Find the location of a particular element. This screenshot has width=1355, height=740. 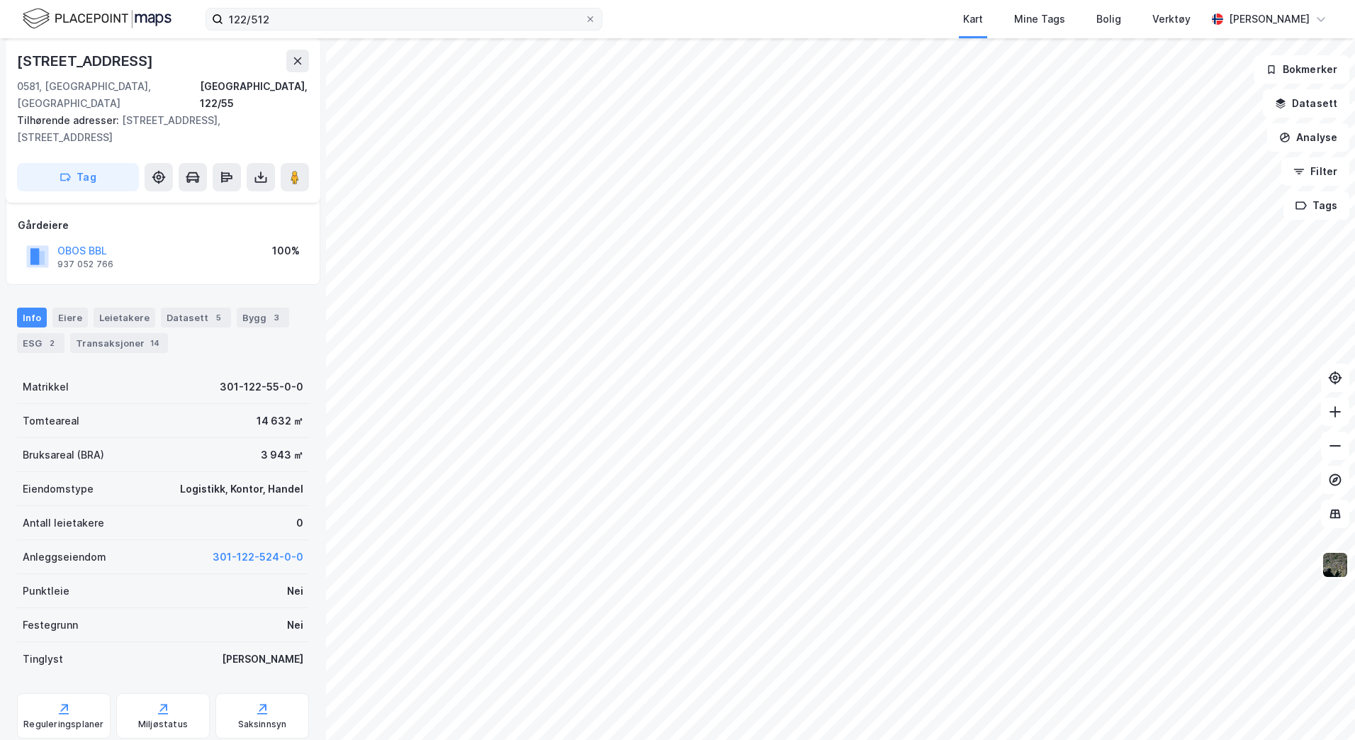

div: ESG is located at coordinates (40, 343).